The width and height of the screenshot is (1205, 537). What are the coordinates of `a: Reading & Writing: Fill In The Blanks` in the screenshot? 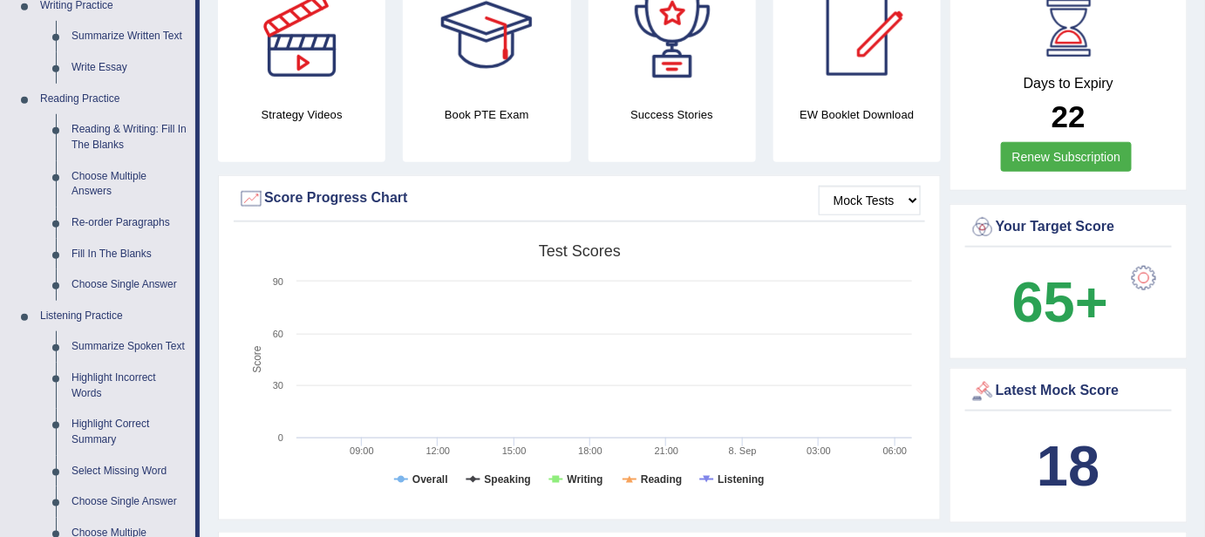 It's located at (129, 137).